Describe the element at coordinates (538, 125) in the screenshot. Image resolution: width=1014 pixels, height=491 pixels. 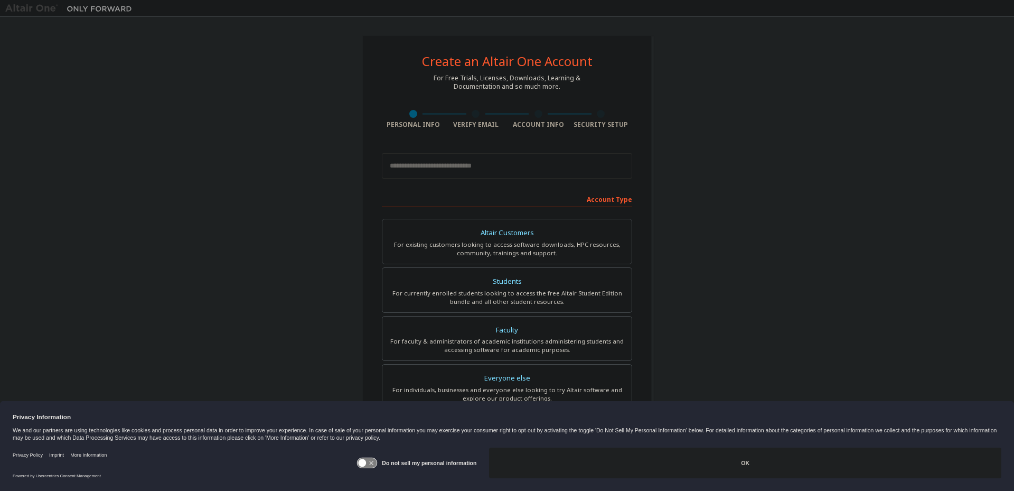
I see `div: Account Info` at that location.